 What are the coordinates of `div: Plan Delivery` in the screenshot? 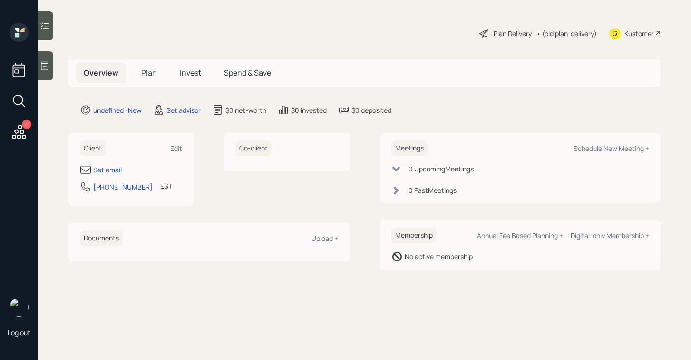 It's located at (513, 33).